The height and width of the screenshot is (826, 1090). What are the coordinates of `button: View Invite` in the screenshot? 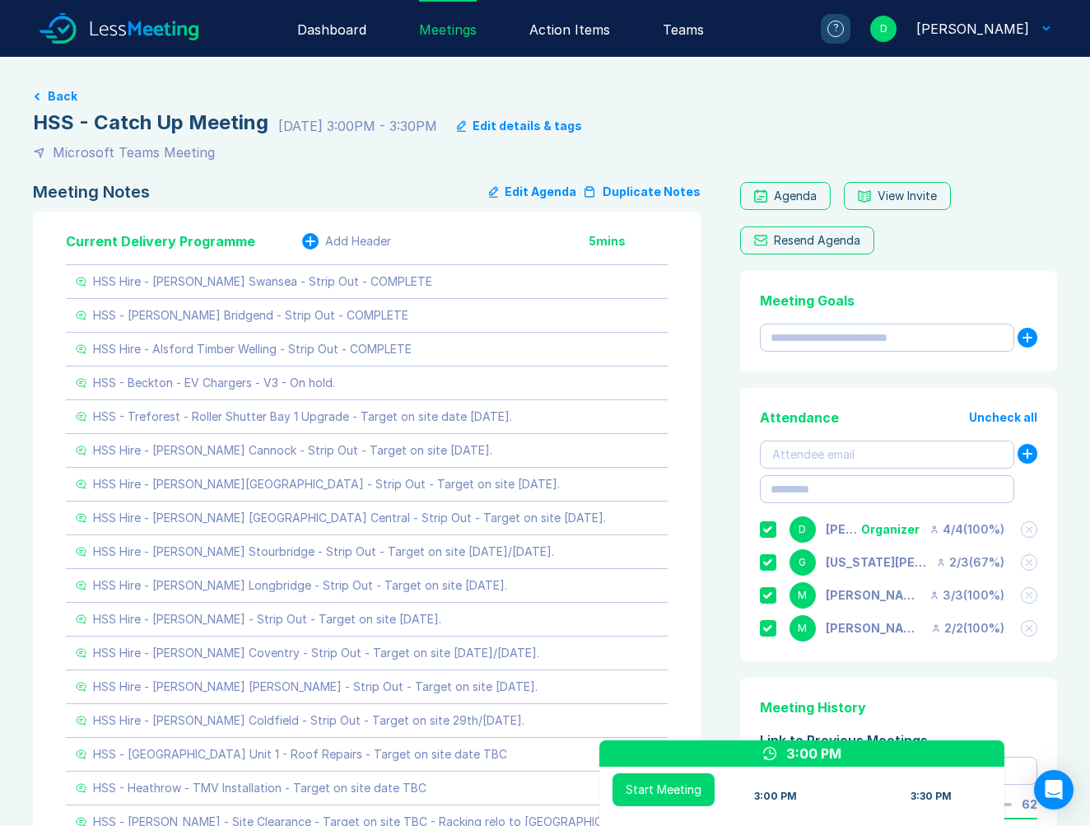 It's located at (898, 196).